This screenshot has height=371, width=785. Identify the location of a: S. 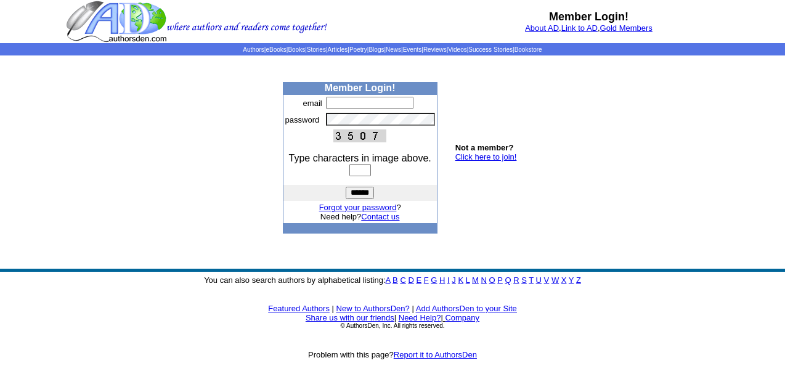
(524, 280).